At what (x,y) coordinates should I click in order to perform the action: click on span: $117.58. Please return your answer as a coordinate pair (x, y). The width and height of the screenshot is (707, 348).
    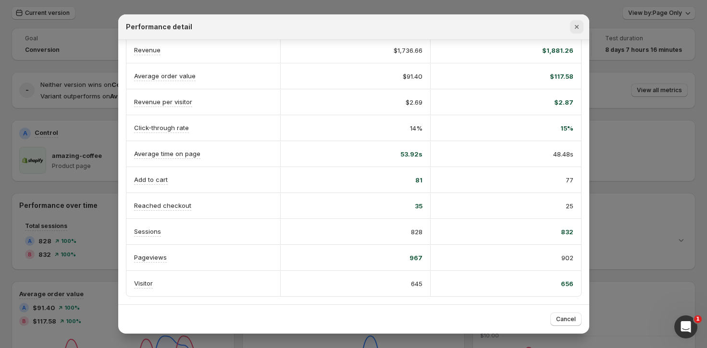
    Looking at the image, I should click on (561, 76).